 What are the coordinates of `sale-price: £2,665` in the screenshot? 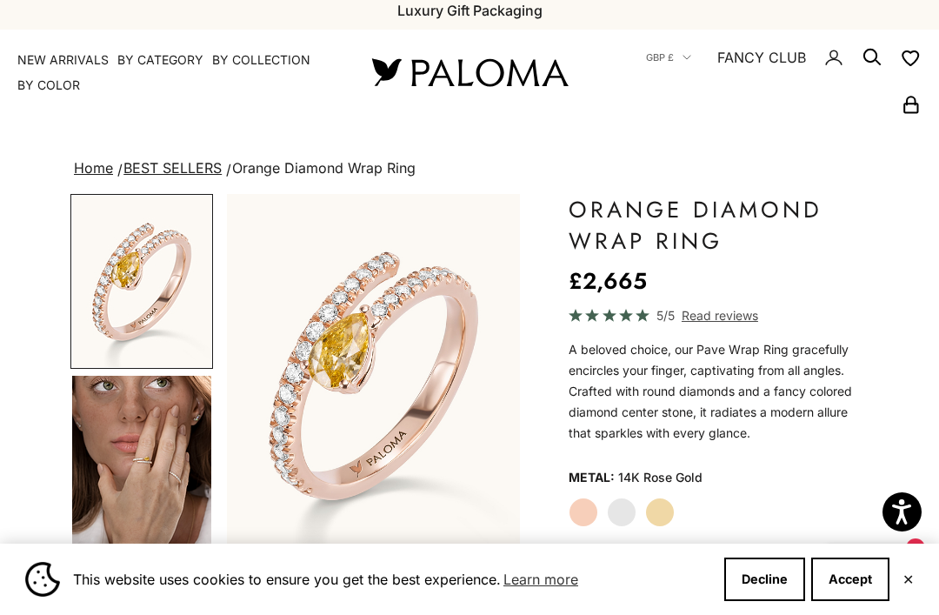 It's located at (608, 281).